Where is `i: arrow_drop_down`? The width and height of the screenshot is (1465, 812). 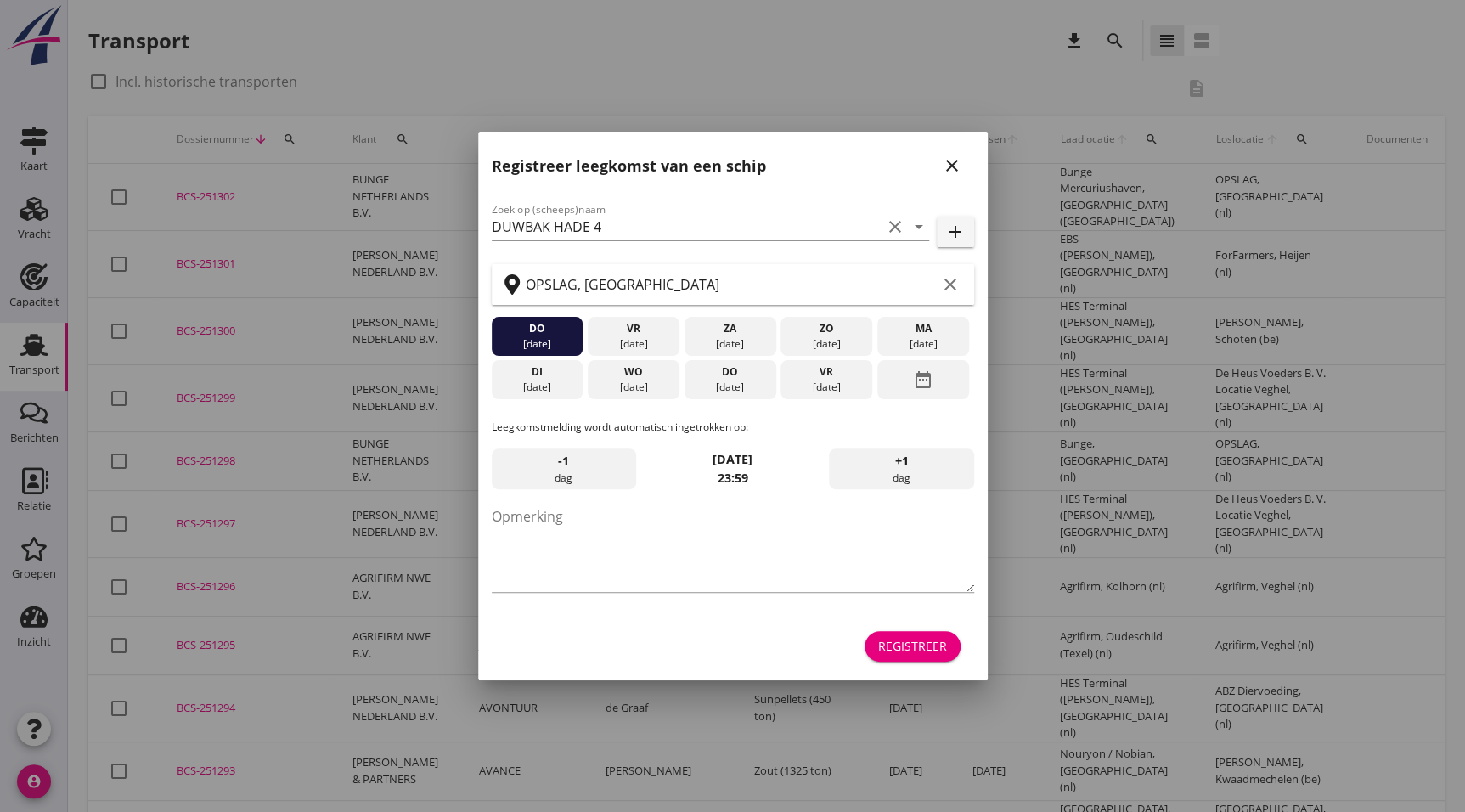
i: arrow_drop_down is located at coordinates (919, 227).